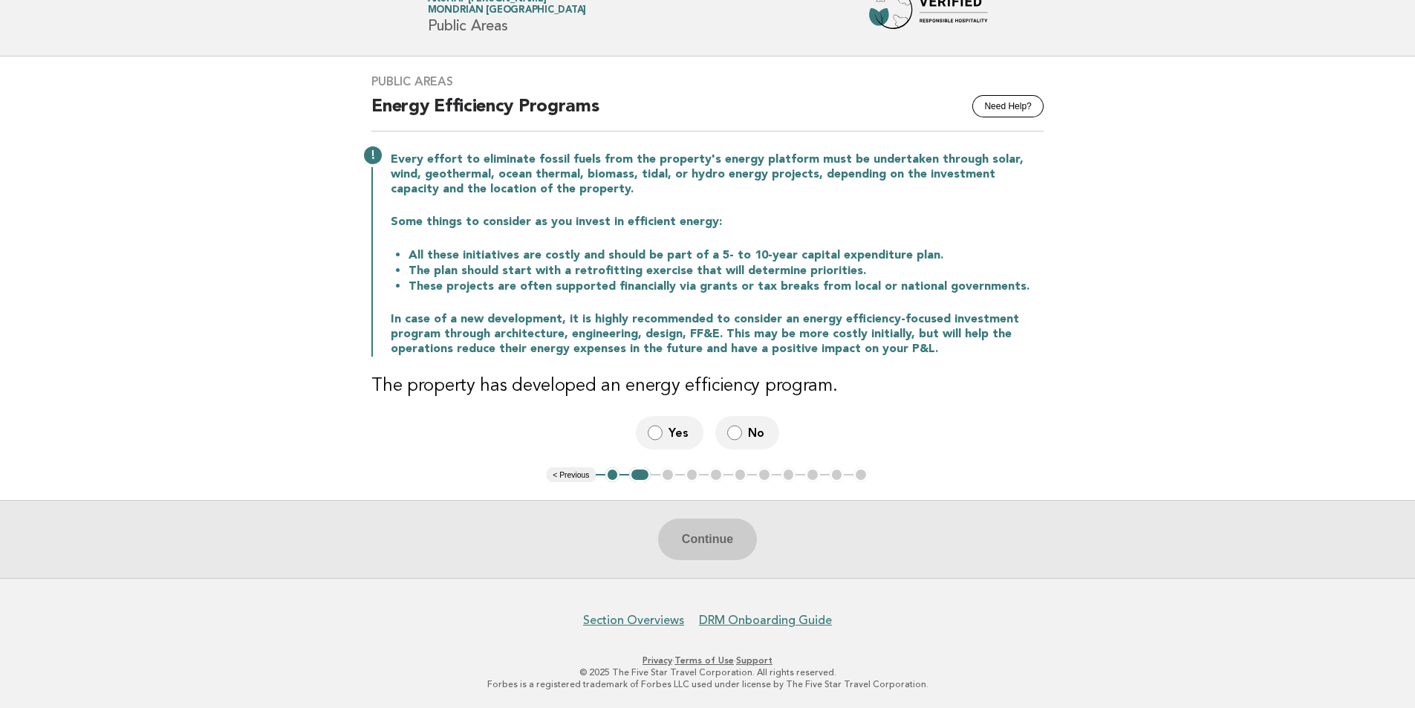 The height and width of the screenshot is (708, 1415). Describe the element at coordinates (613, 475) in the screenshot. I see `button: 1` at that location.